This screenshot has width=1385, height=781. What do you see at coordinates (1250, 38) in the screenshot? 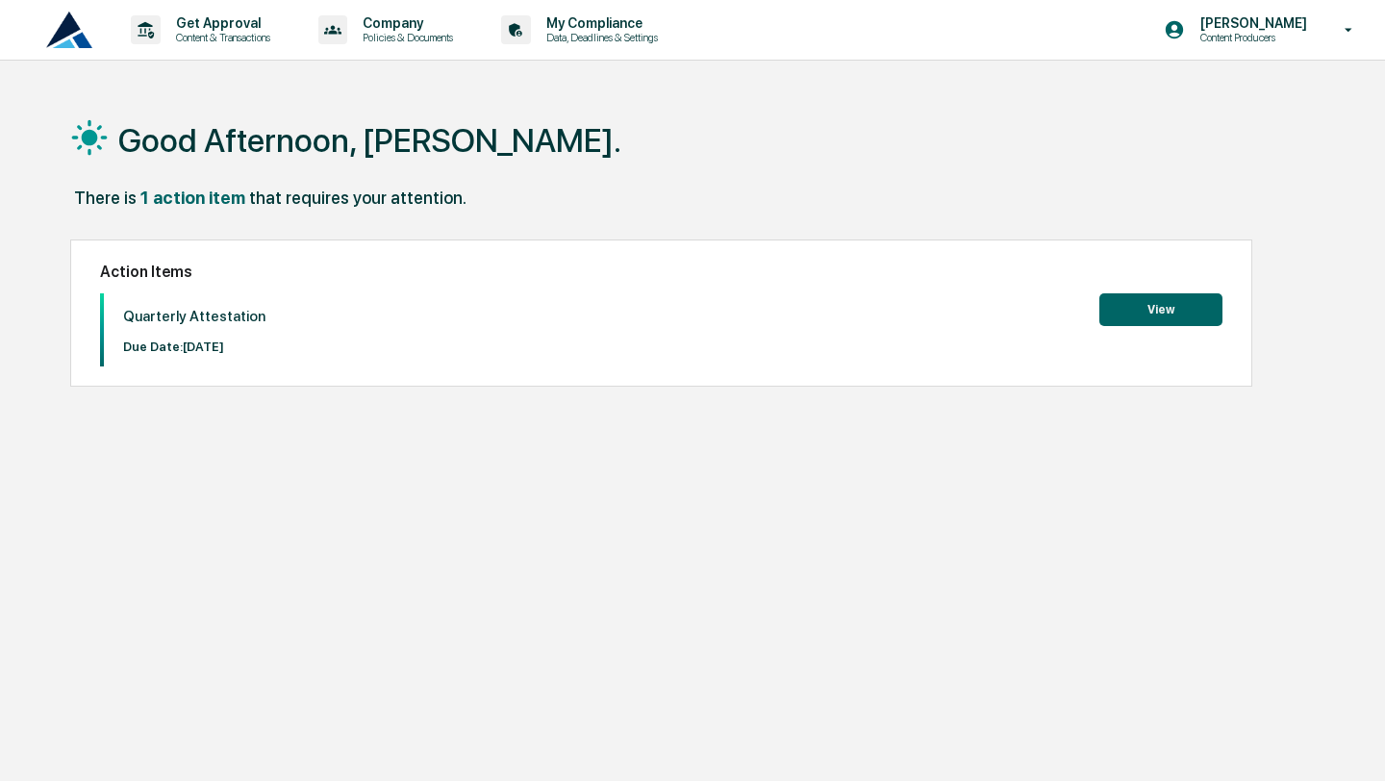
I see `p: Content Producers` at bounding box center [1250, 38].